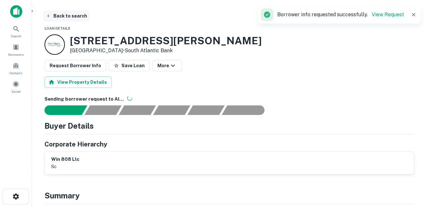 The width and height of the screenshot is (427, 207). I want to click on p: Borrower info requested successfully., so click(341, 15).